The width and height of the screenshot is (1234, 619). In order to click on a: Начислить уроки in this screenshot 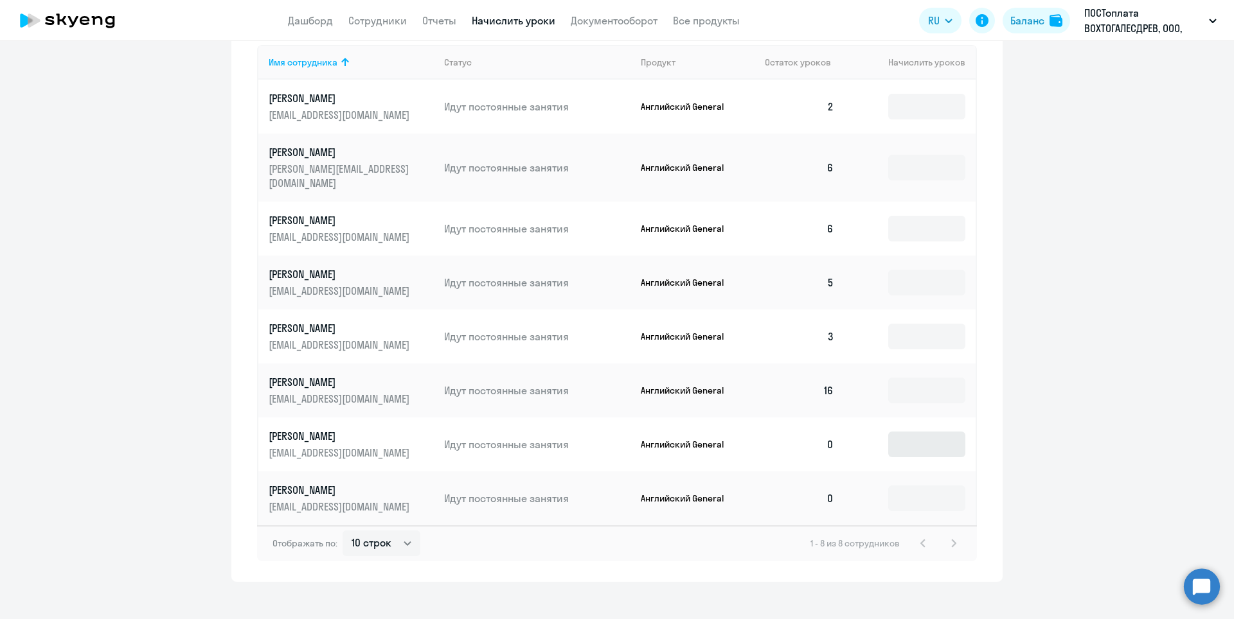, I will do `click(513, 21)`.